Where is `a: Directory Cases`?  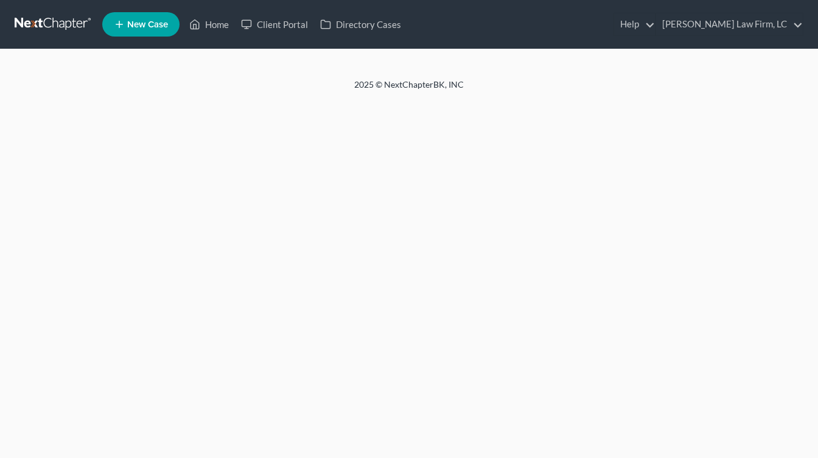
a: Directory Cases is located at coordinates (360, 24).